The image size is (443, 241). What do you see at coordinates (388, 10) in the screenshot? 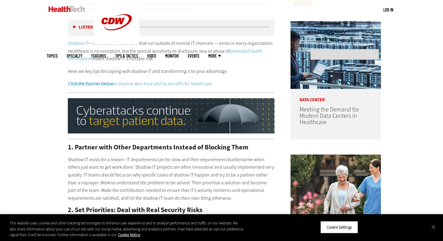
I see `div: User menu` at bounding box center [388, 10].